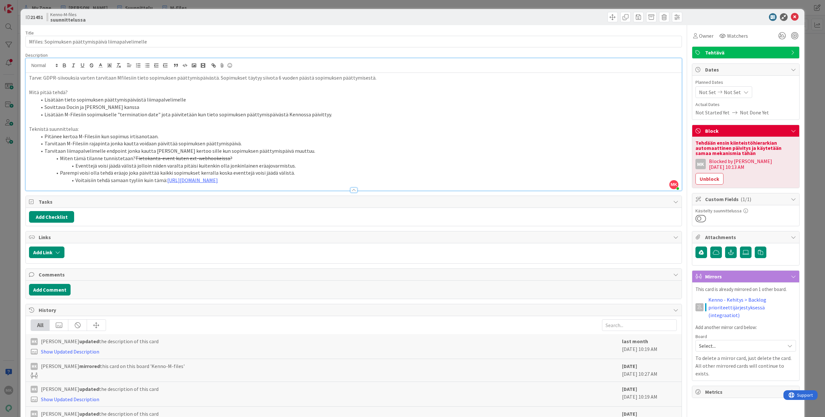 The height and width of the screenshot is (417, 825). Describe the element at coordinates (674, 185) in the screenshot. I see `span: MK` at that location.